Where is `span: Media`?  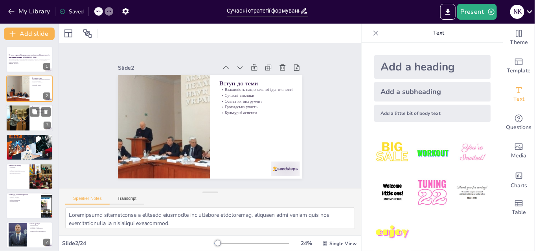
span: Media is located at coordinates (519, 156).